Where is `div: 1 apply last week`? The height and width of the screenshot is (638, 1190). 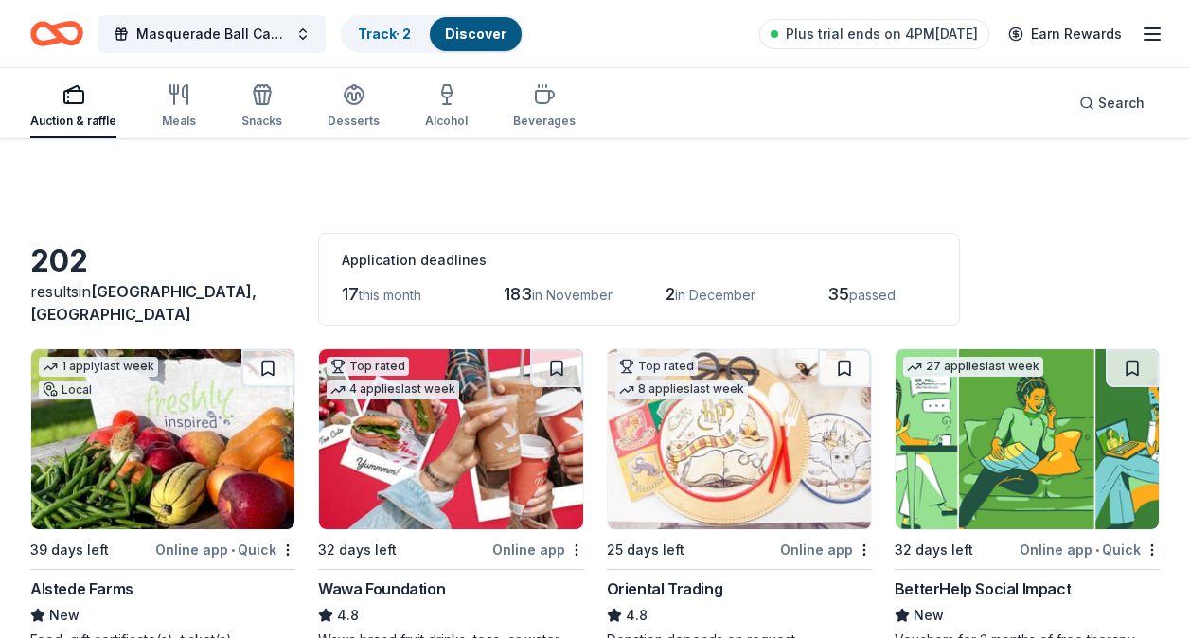 div: 1 apply last week is located at coordinates (98, 366).